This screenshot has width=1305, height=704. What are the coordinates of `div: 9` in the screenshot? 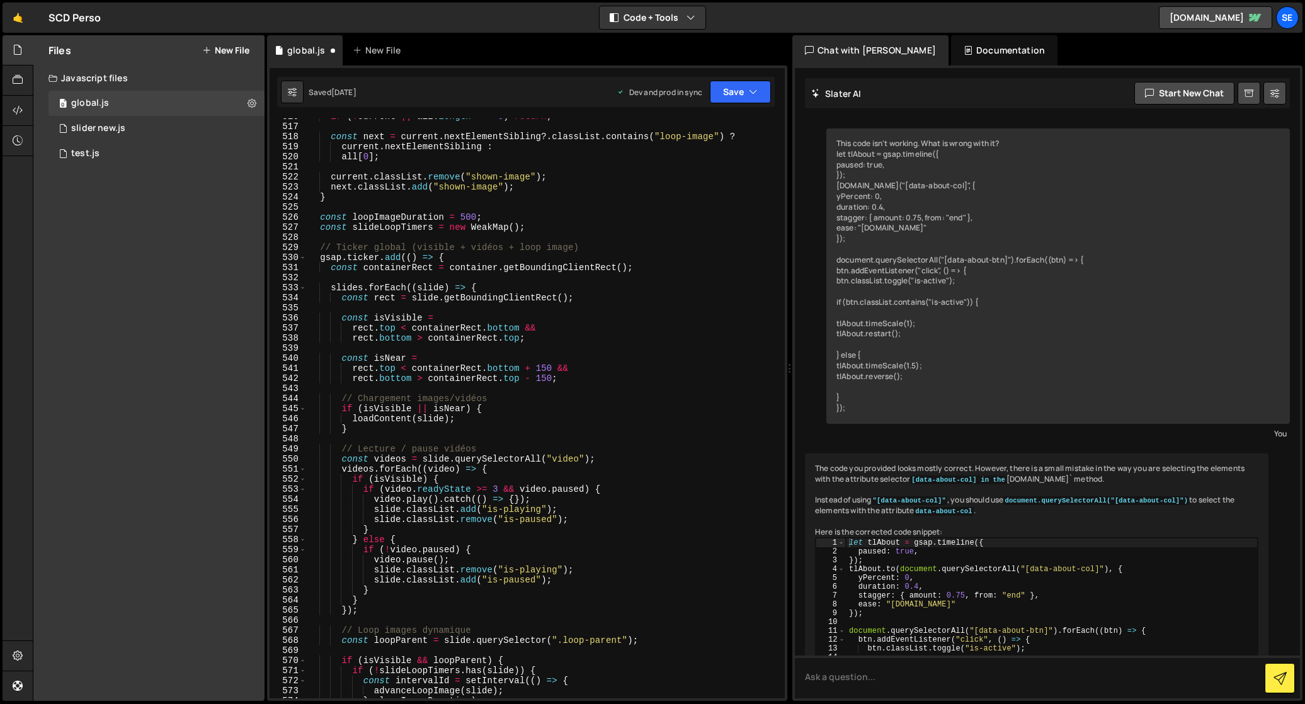 It's located at (831, 613).